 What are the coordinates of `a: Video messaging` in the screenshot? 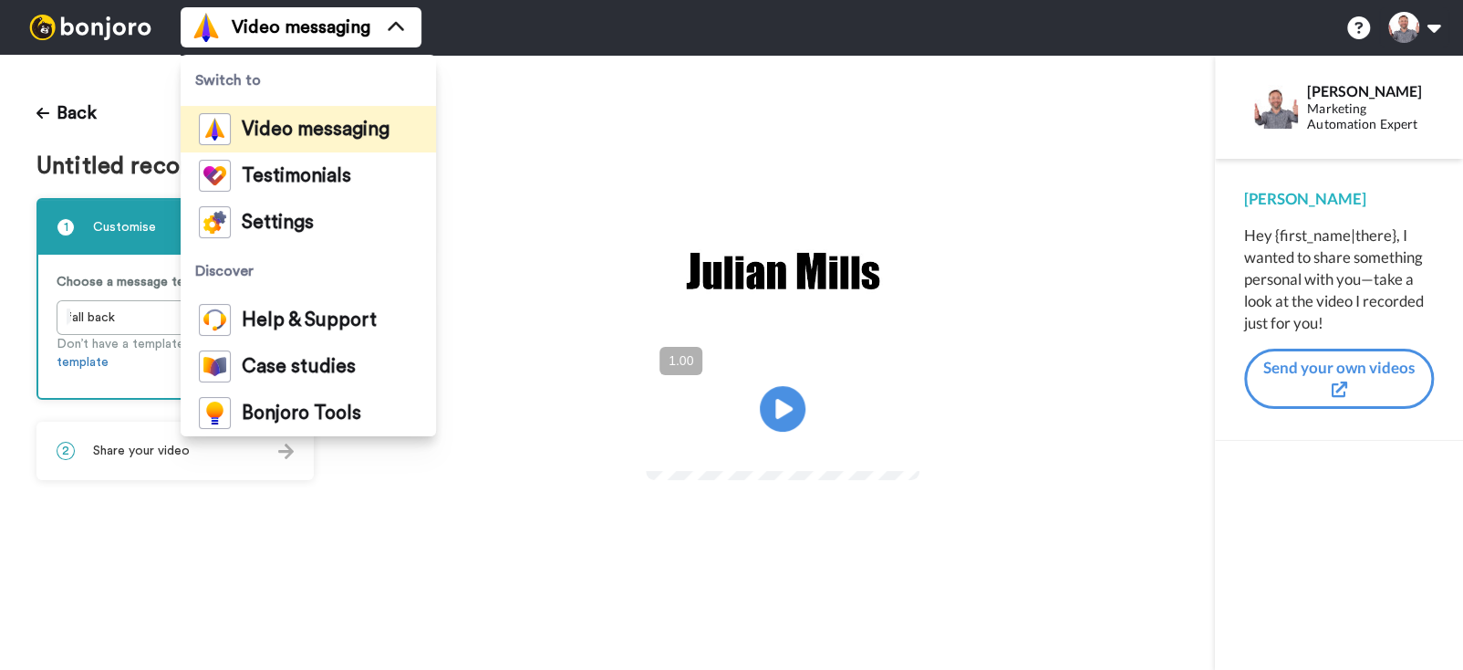 It's located at (308, 129).